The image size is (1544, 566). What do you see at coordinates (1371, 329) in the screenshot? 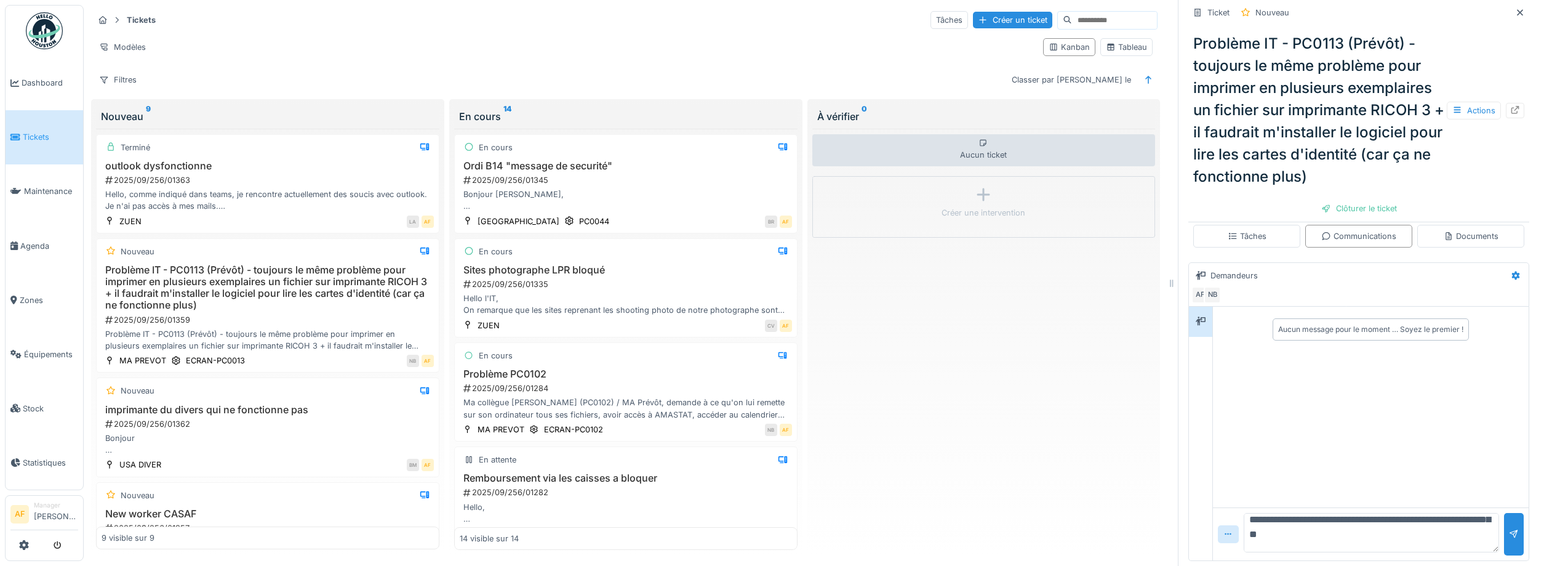
I see `div: Aucun message pour le moment … Soyez le premier !` at bounding box center [1371, 329].